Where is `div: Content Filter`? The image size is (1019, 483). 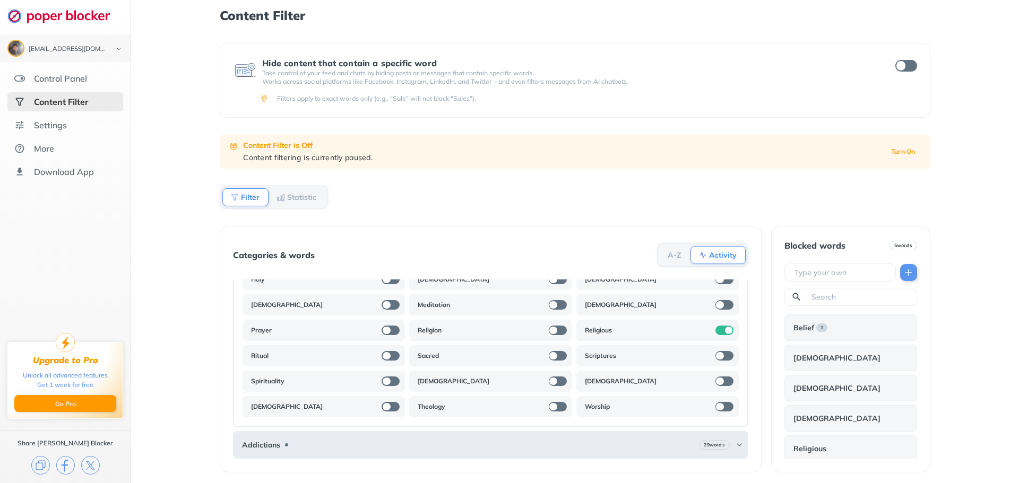 div: Content Filter is located at coordinates (61, 102).